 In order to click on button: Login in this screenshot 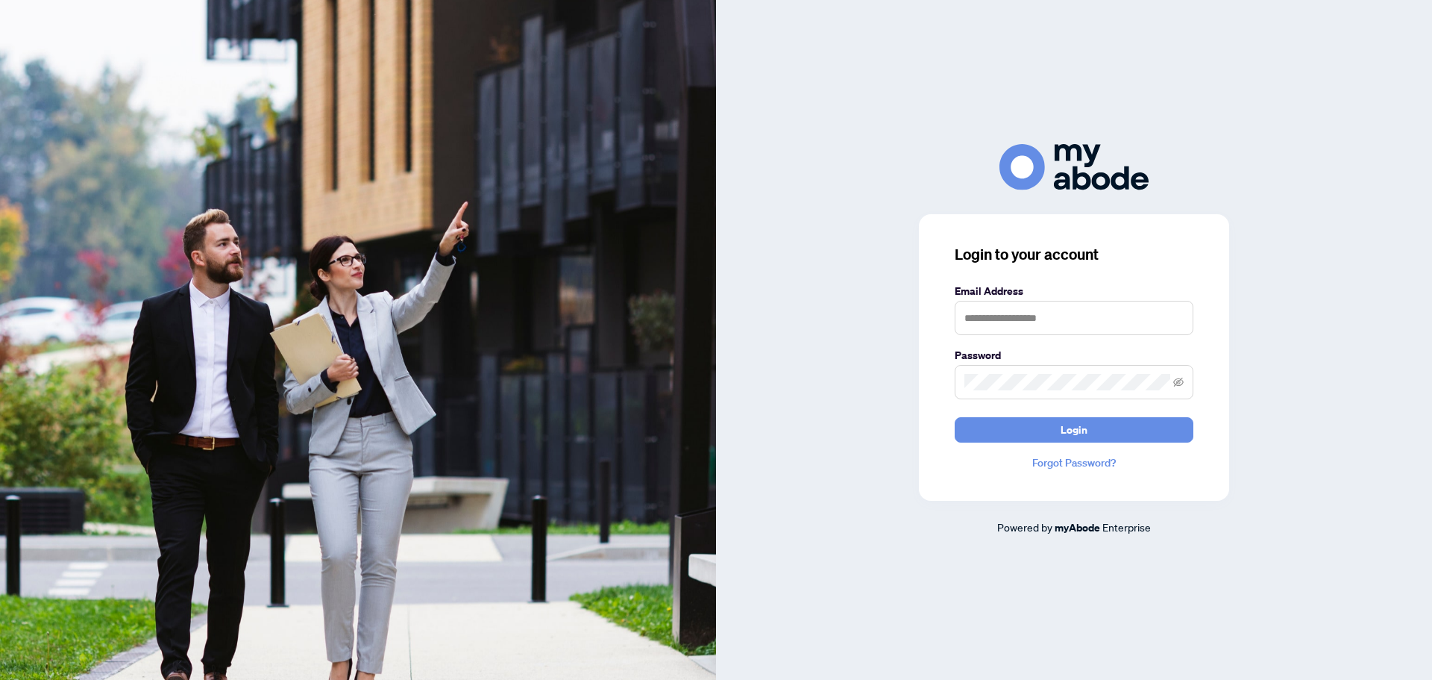, I will do `click(1074, 430)`.